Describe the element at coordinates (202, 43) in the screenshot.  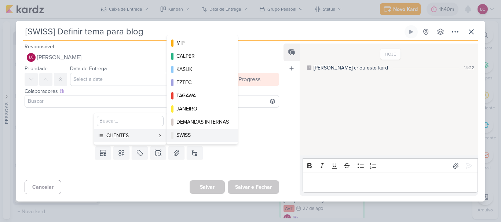
I see `div: MIP` at that location.